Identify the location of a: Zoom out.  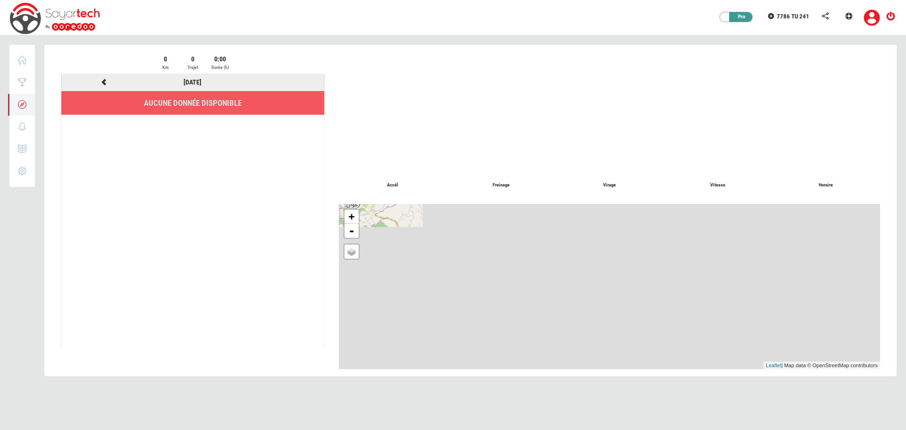
(351, 231).